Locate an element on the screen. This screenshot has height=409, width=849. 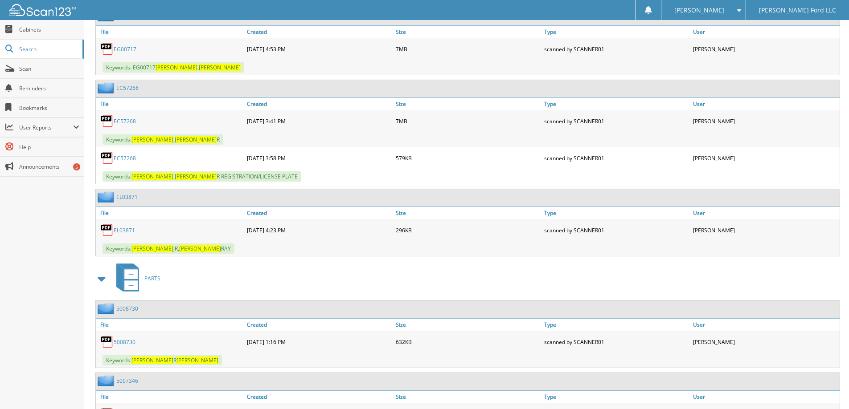
img: scan123-logo-white.svg is located at coordinates (42, 10).